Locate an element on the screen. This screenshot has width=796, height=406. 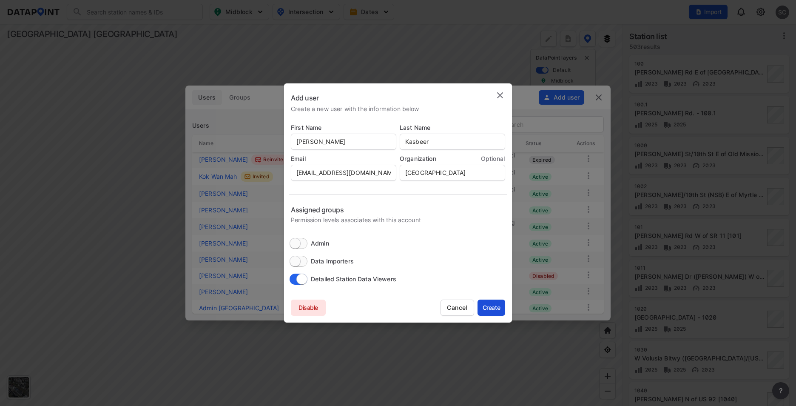
button: Create is located at coordinates (491, 307).